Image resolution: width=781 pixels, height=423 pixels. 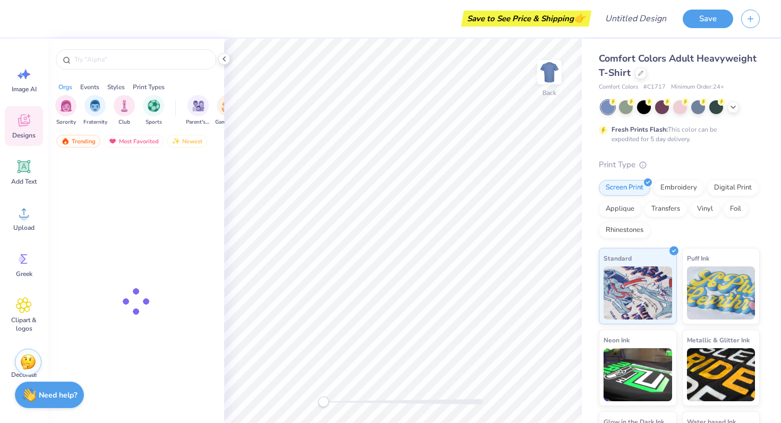 What do you see at coordinates (24, 274) in the screenshot?
I see `span: Greek` at bounding box center [24, 274].